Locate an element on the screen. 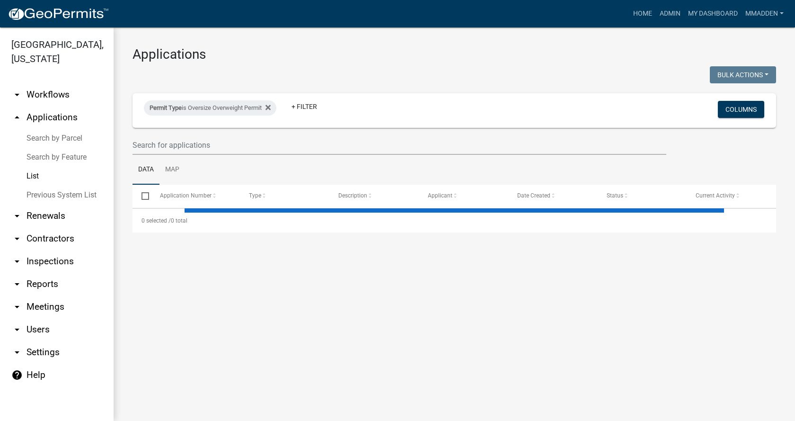  button: Bulk Actions is located at coordinates (743, 75).